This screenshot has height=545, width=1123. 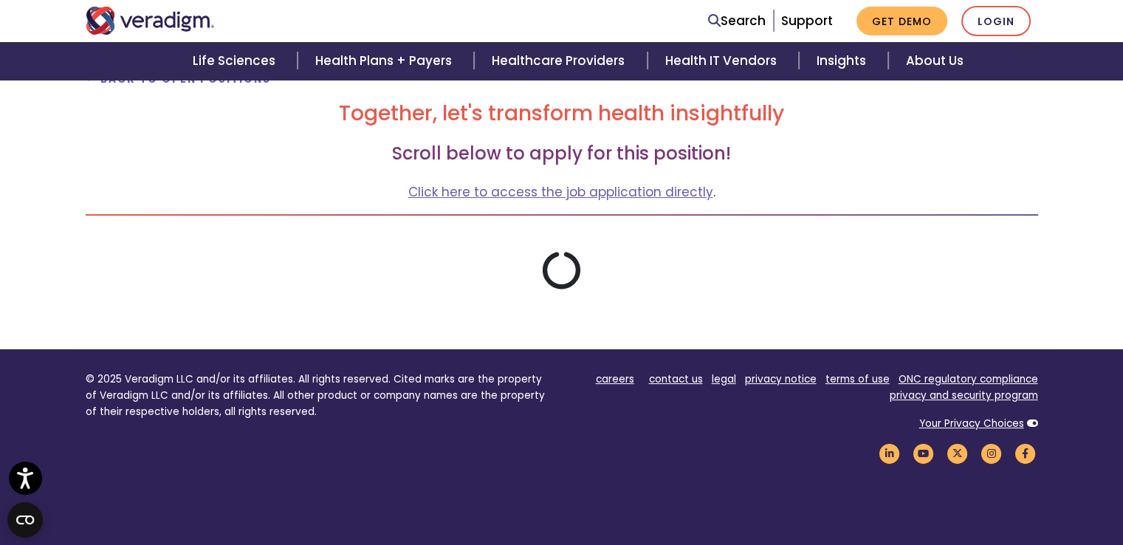 What do you see at coordinates (676, 379) in the screenshot?
I see `a: contact us` at bounding box center [676, 379].